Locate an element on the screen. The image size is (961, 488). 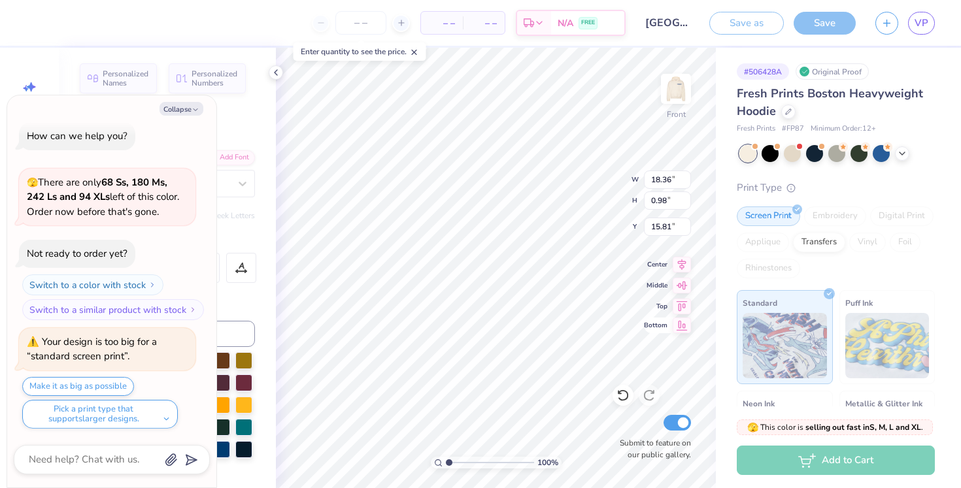
span: Metallic & Glitter Ink is located at coordinates (883, 403).